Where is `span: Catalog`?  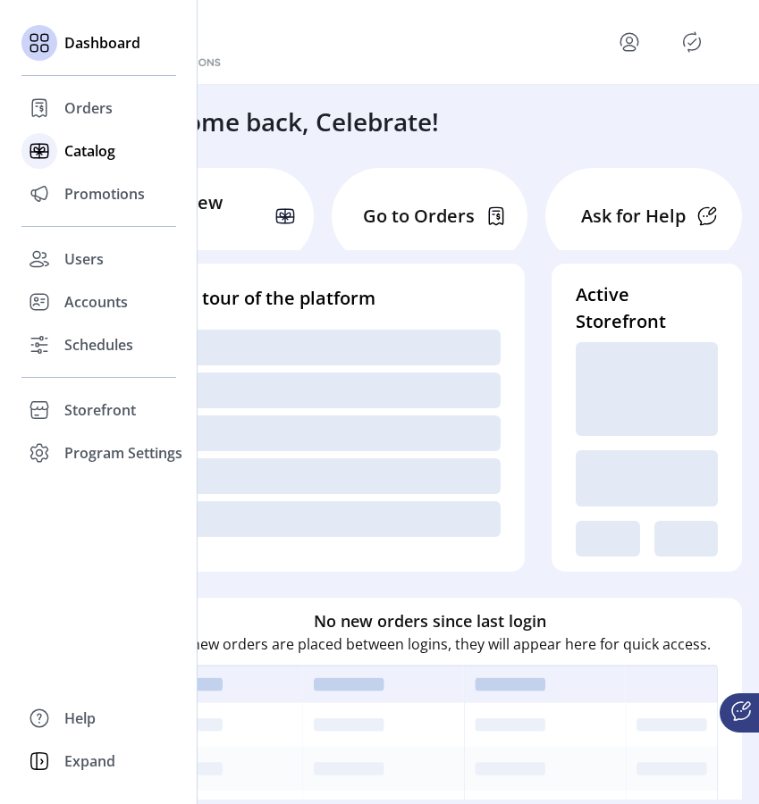 span: Catalog is located at coordinates (89, 151).